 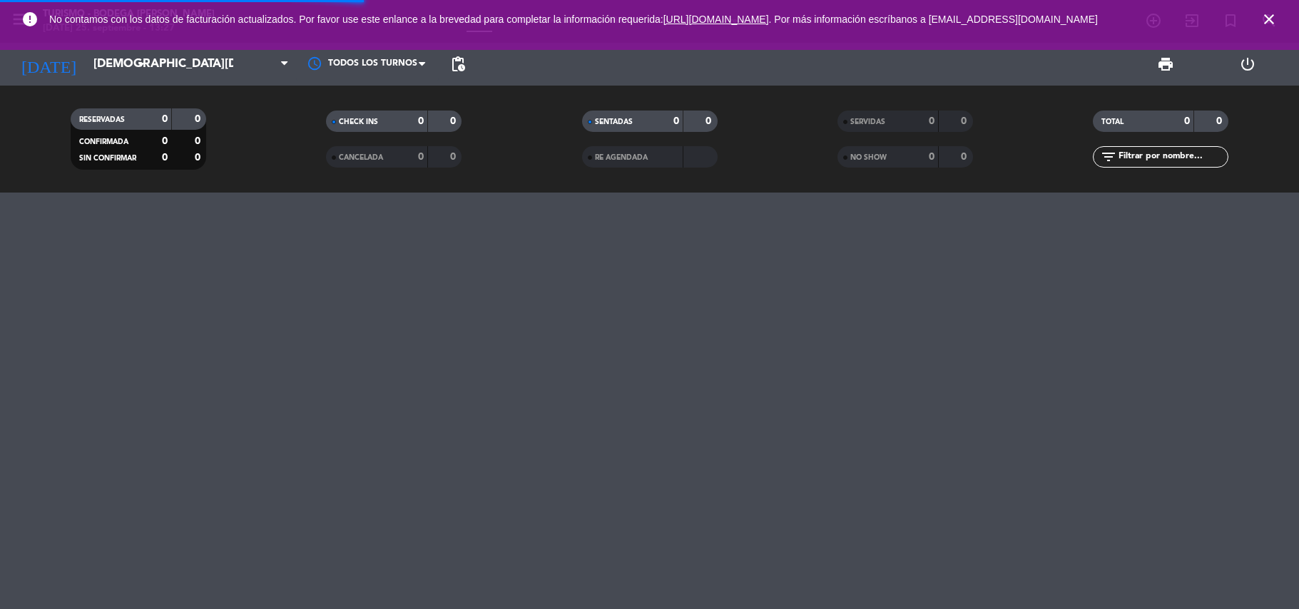 What do you see at coordinates (30, 19) in the screenshot?
I see `i: error` at bounding box center [30, 19].